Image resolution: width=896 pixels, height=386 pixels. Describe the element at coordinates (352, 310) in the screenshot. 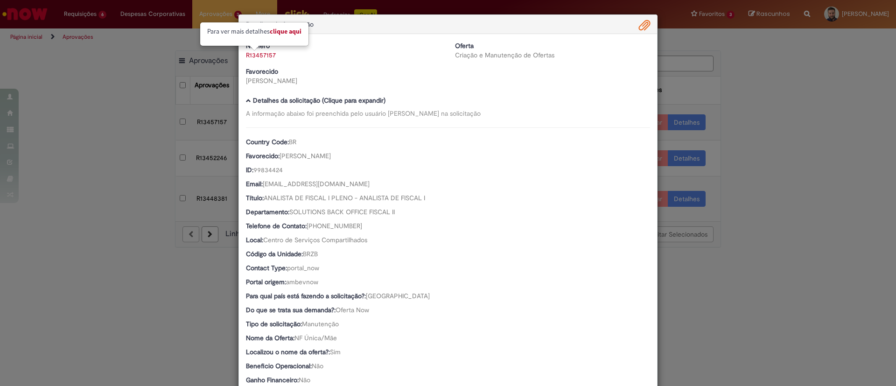

I see `span: Oferta Now` at that location.